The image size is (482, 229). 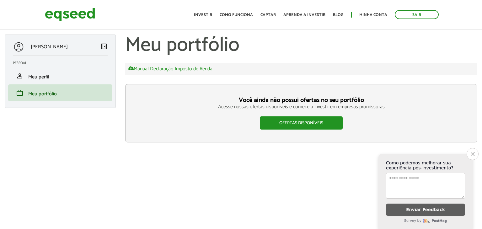 I want to click on a: personMeu perfil, so click(x=60, y=76).